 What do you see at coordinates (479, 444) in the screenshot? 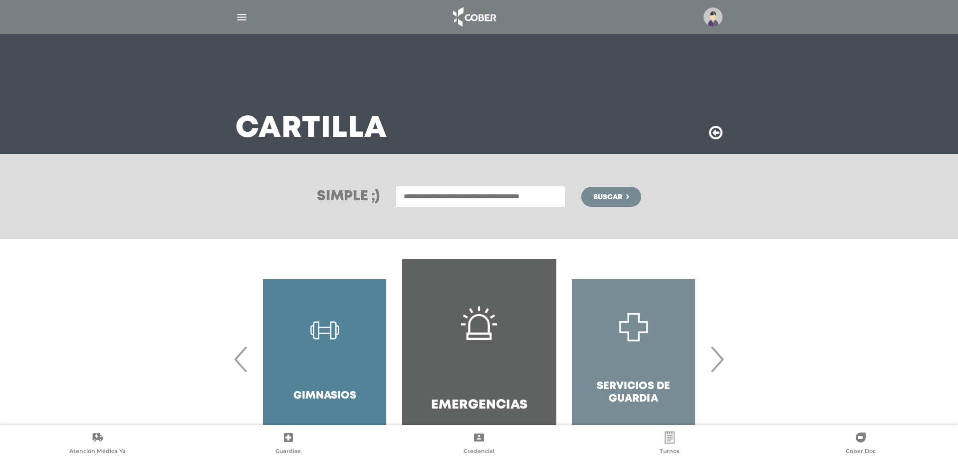
I see `a: Credencial` at bounding box center [479, 444].